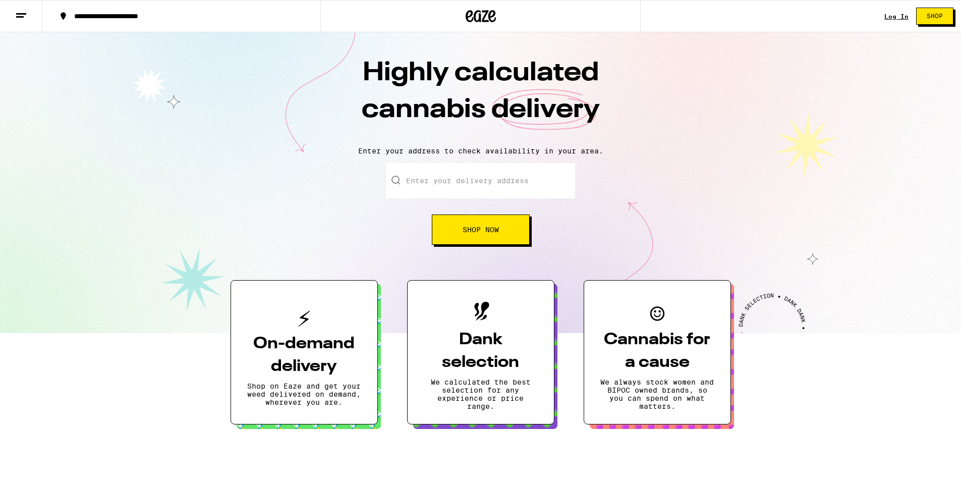  Describe the element at coordinates (657, 394) in the screenshot. I see `p: We always stock women and BIPOC owned brands, so you can spend on what matters.` at that location.